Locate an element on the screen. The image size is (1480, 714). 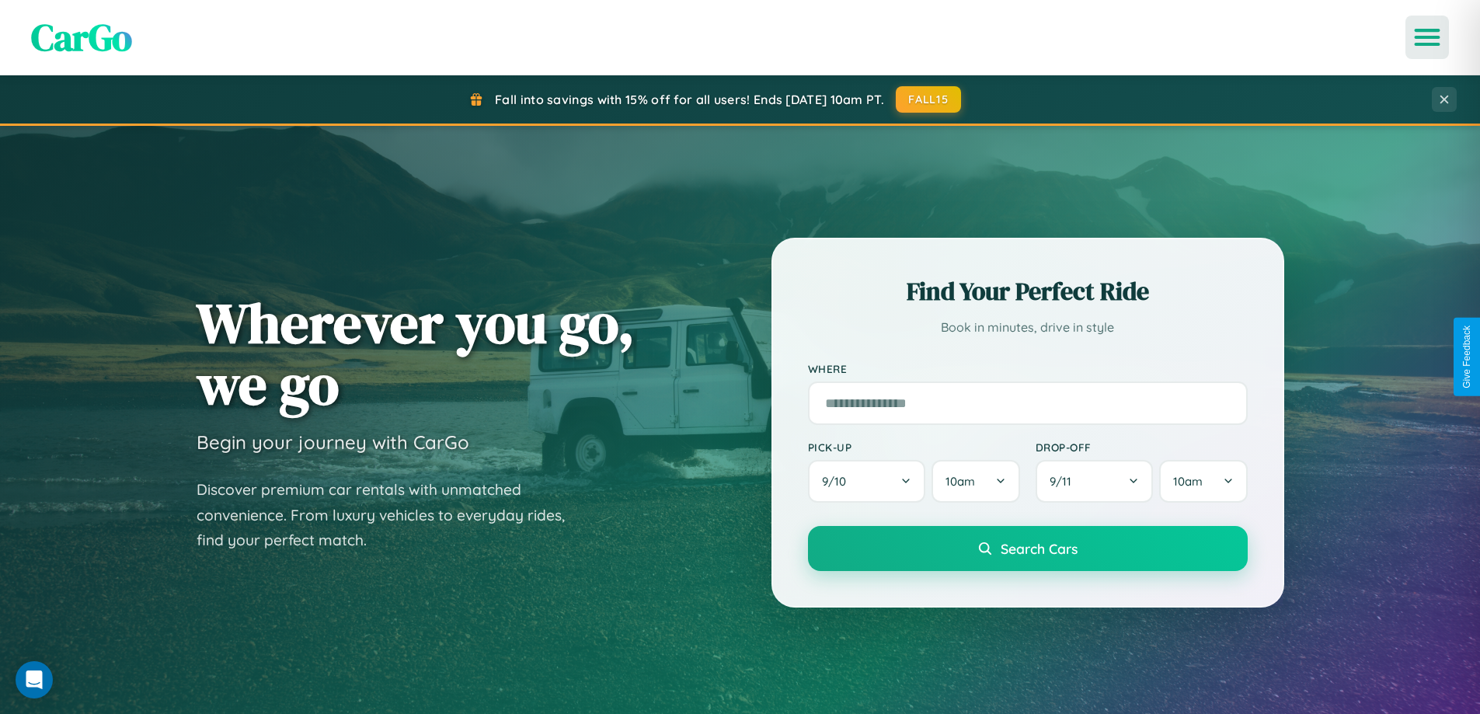
span: 9 / 11 is located at coordinates (1064, 481).